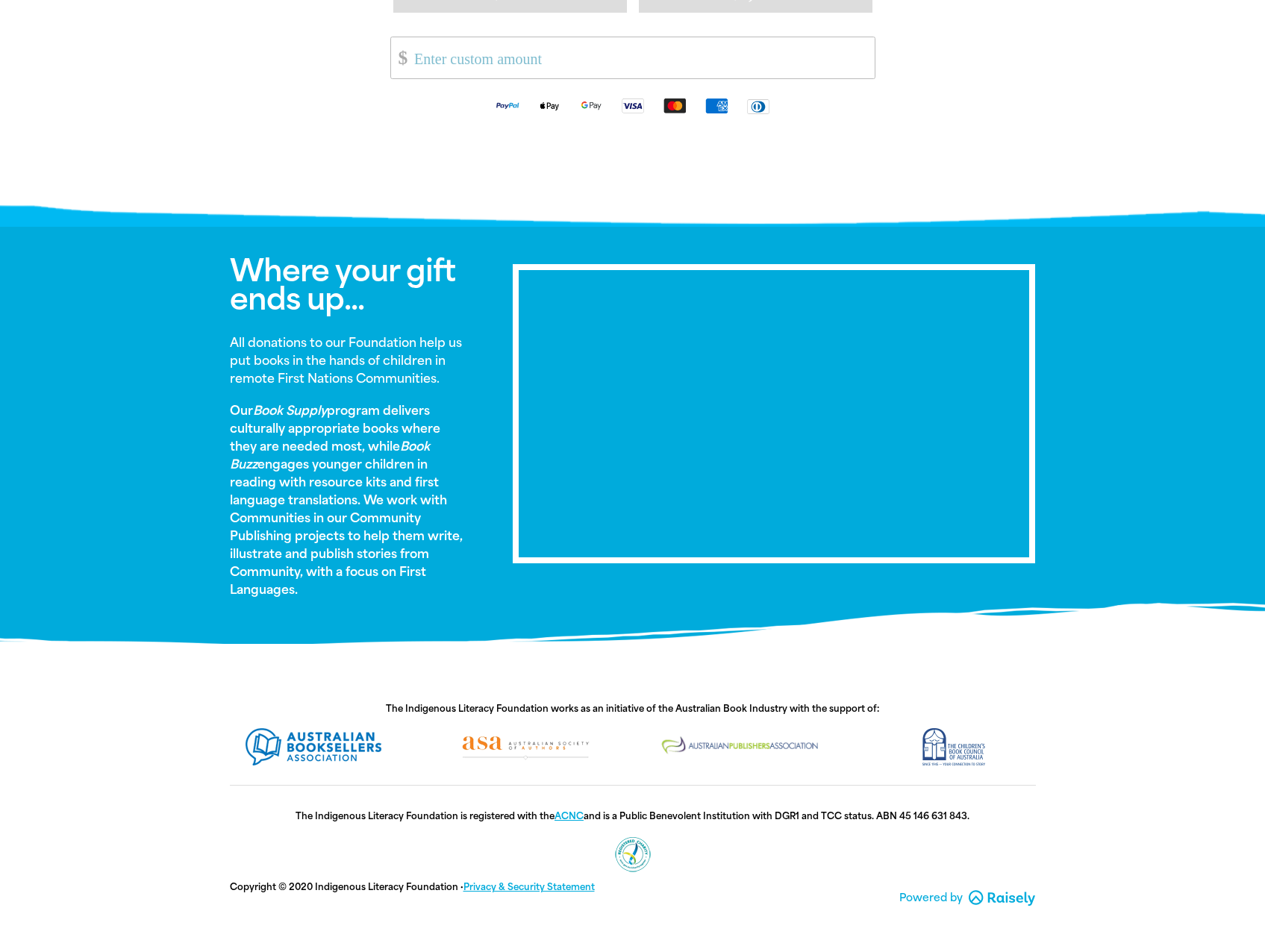  What do you see at coordinates (569, 817) in the screenshot?
I see `a: ACNC` at bounding box center [569, 817].